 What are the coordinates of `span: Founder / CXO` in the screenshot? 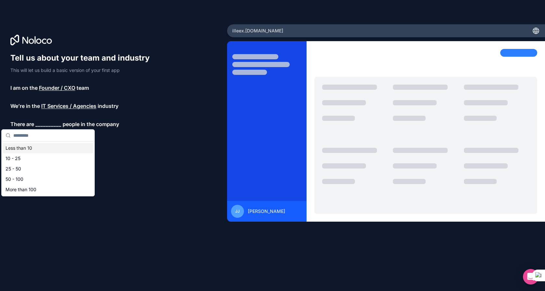 It's located at (57, 88).